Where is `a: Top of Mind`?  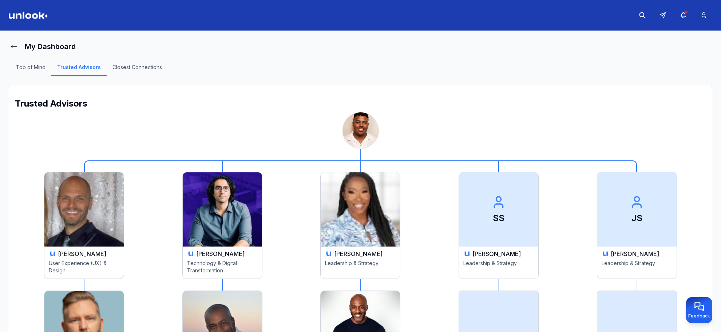 a: Top of Mind is located at coordinates (31, 70).